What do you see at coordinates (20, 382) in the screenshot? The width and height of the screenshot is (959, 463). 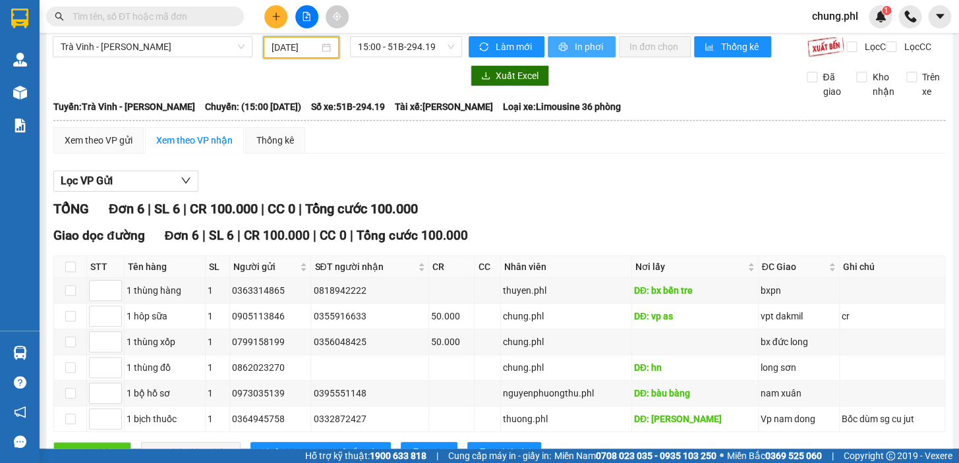 I see `span: question-circle` at bounding box center [20, 382].